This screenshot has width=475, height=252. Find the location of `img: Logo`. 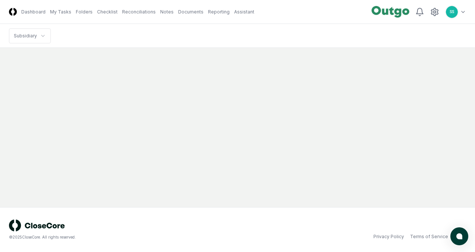

img: Logo is located at coordinates (13, 12).